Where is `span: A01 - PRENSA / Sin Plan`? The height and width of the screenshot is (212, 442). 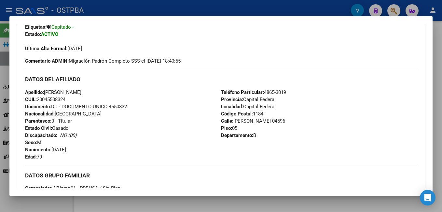 span: A01 - PRENSA / Sin Plan is located at coordinates (73, 188).